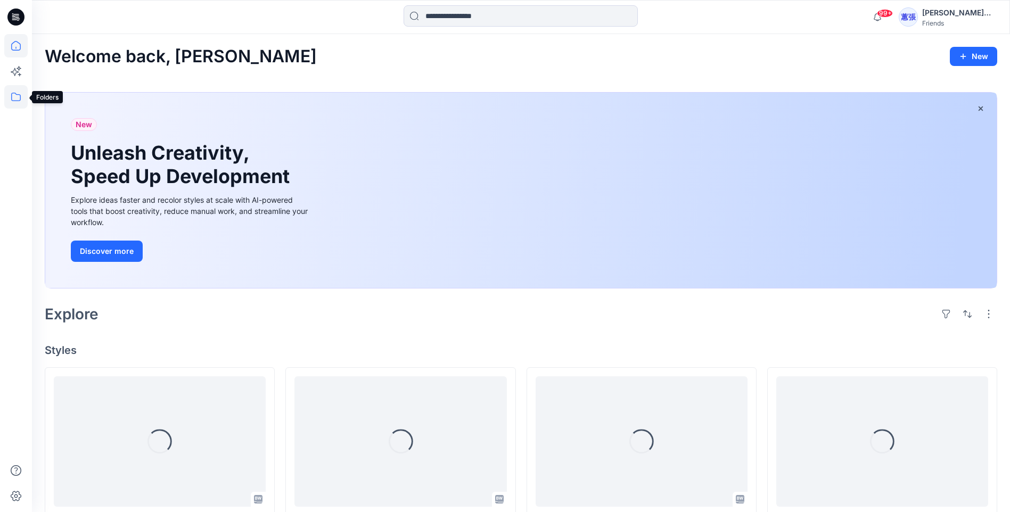 The image size is (1010, 512). I want to click on h2: Explore, so click(71, 314).